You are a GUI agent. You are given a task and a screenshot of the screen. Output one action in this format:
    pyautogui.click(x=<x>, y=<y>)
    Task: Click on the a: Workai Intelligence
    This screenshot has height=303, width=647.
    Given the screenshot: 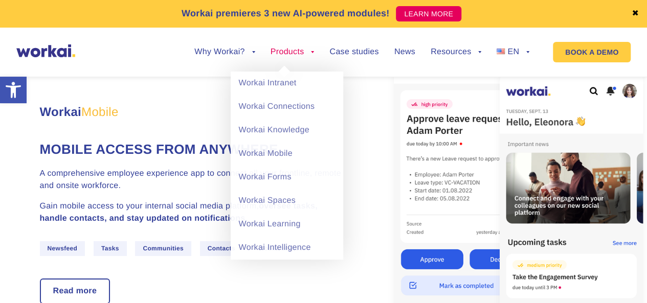 What is the action you would take?
    pyautogui.click(x=287, y=248)
    